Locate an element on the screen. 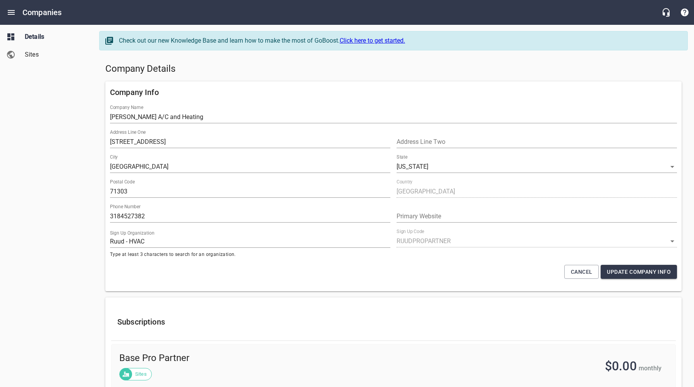 Image resolution: width=694 pixels, height=387 pixels. input: Start typing to search organizations is located at coordinates (250, 241).